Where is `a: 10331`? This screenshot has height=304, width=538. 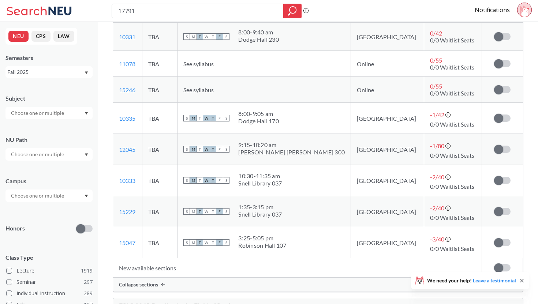
a: 10331 is located at coordinates (127, 37).